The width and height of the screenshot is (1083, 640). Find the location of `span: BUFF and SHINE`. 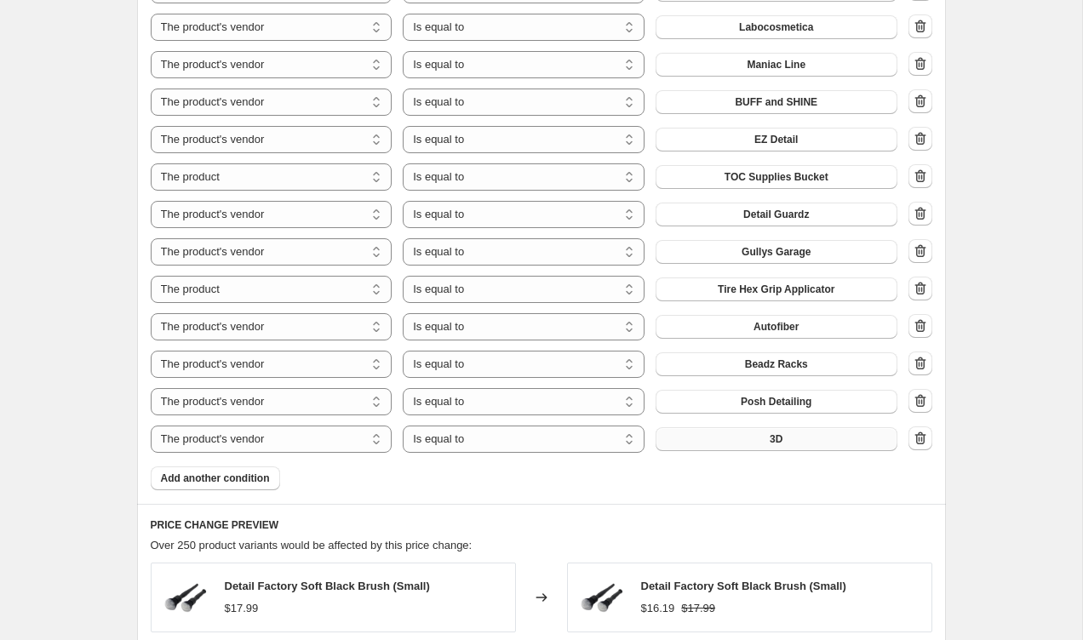

span: BUFF and SHINE is located at coordinates (776, 102).